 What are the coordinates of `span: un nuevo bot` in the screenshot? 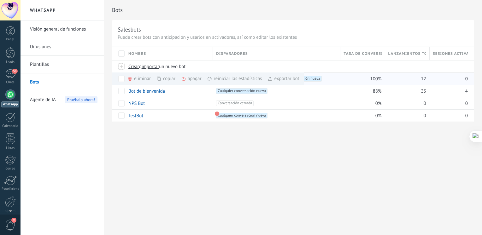 It's located at (172, 67).